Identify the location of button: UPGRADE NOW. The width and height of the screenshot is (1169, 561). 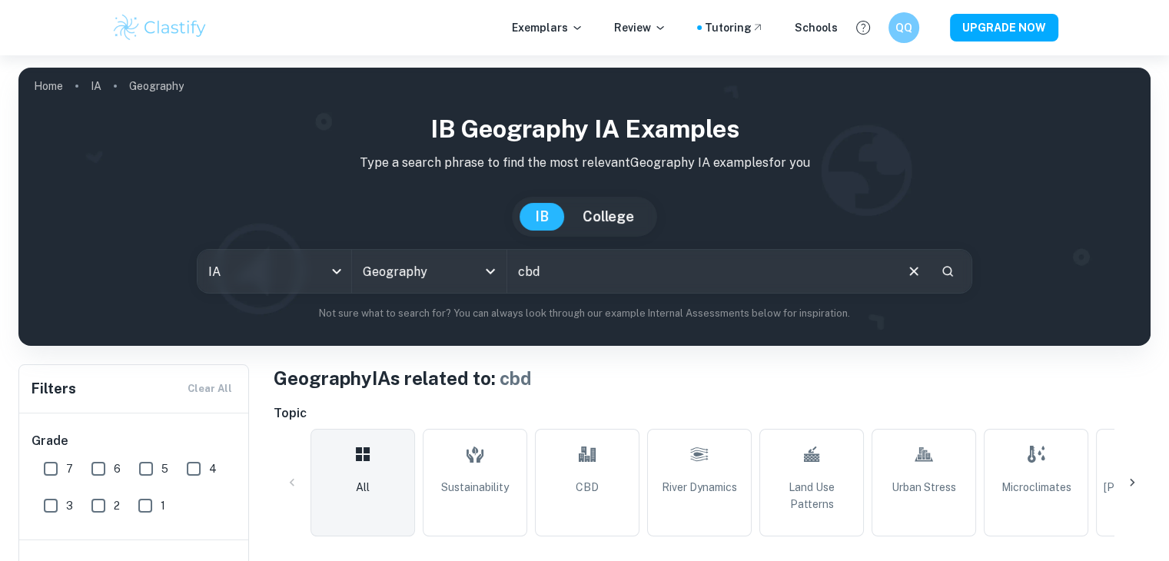
(1004, 28).